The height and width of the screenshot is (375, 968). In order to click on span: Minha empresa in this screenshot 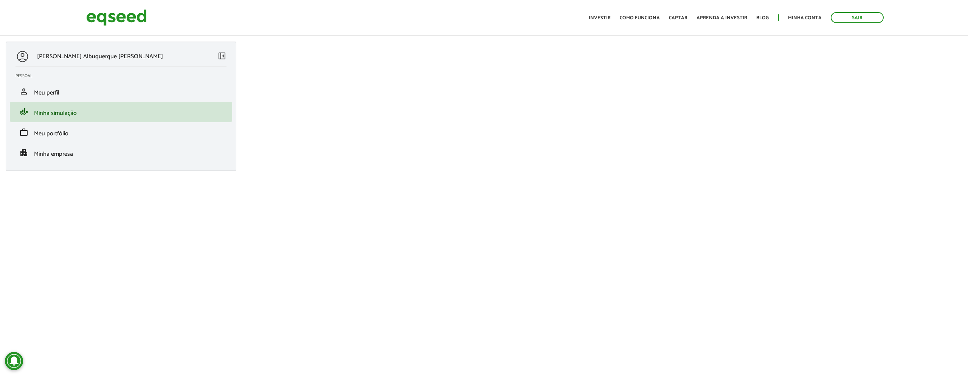, I will do `click(53, 154)`.